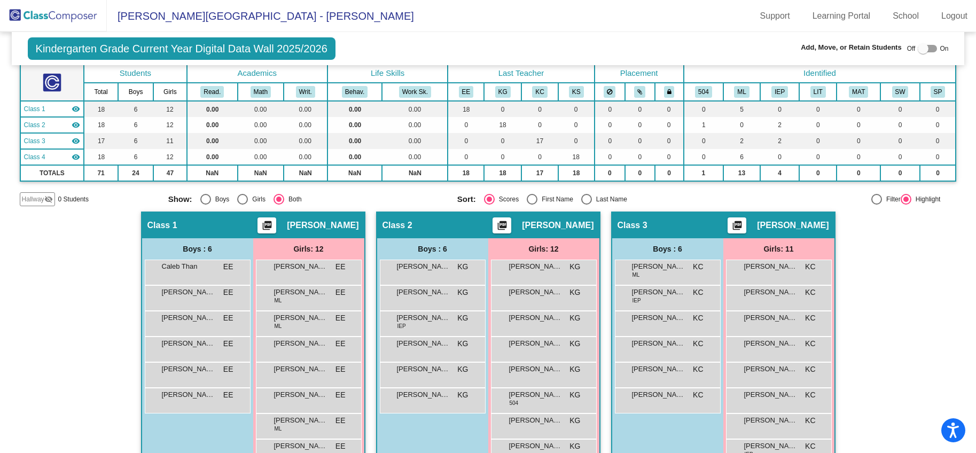  What do you see at coordinates (433, 249) in the screenshot?
I see `div: Boys : 6` at bounding box center [433, 249].